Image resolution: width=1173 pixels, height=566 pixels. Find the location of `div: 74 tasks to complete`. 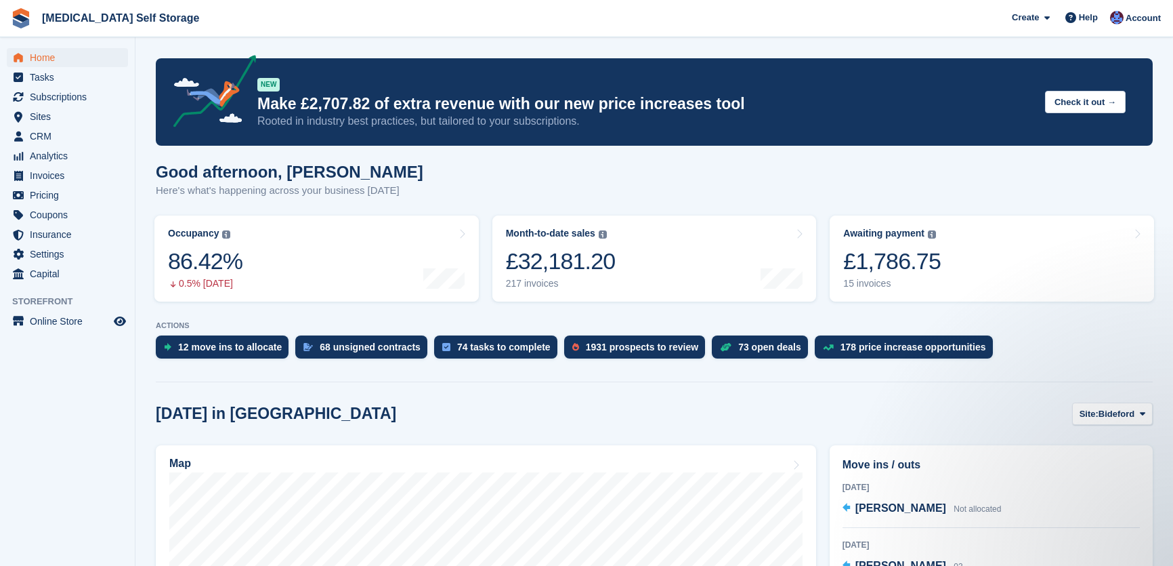

div: 74 tasks to complete is located at coordinates (504, 347).